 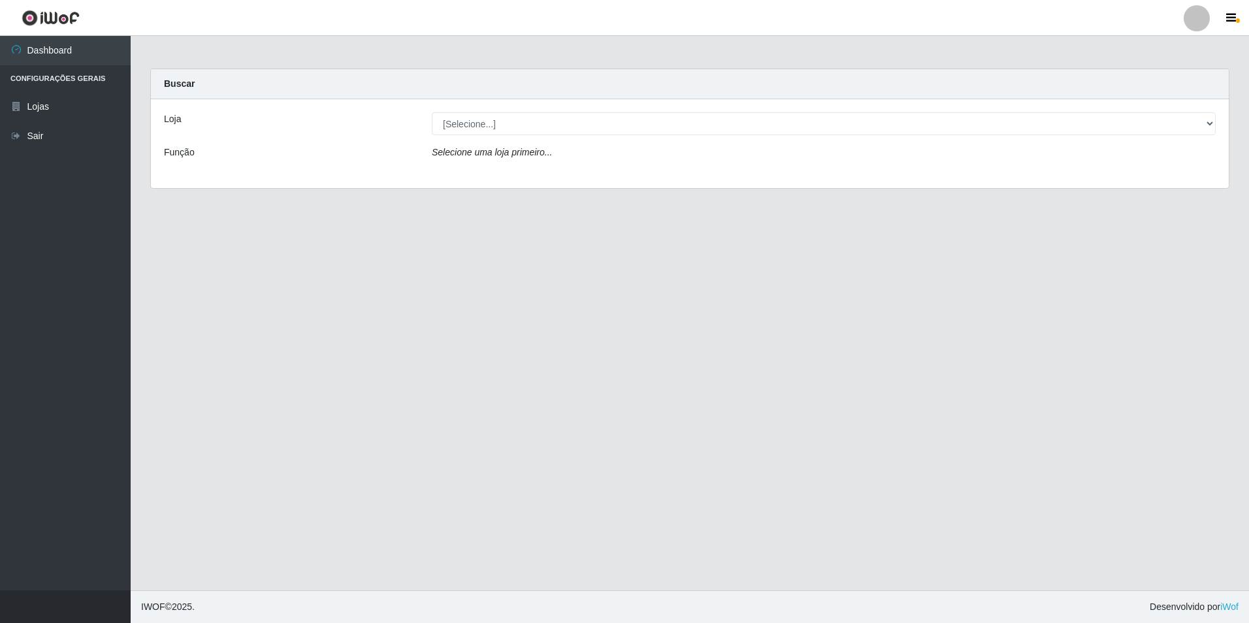 What do you see at coordinates (1194, 607) in the screenshot?
I see `span: Desenvolvido por` at bounding box center [1194, 607].